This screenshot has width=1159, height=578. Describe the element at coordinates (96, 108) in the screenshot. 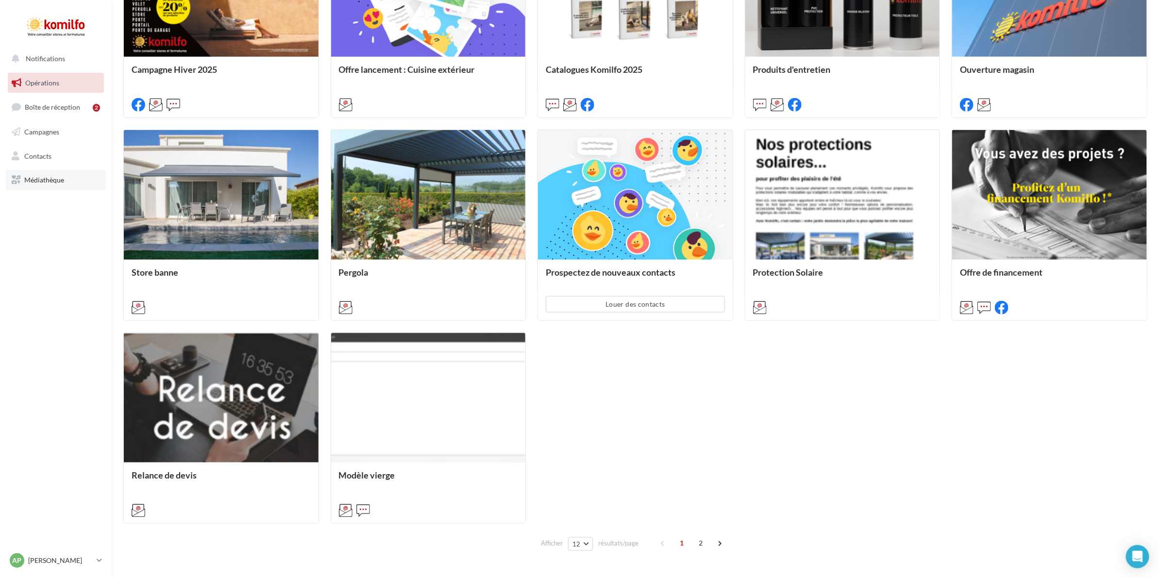

I see `div: 2` at that location.